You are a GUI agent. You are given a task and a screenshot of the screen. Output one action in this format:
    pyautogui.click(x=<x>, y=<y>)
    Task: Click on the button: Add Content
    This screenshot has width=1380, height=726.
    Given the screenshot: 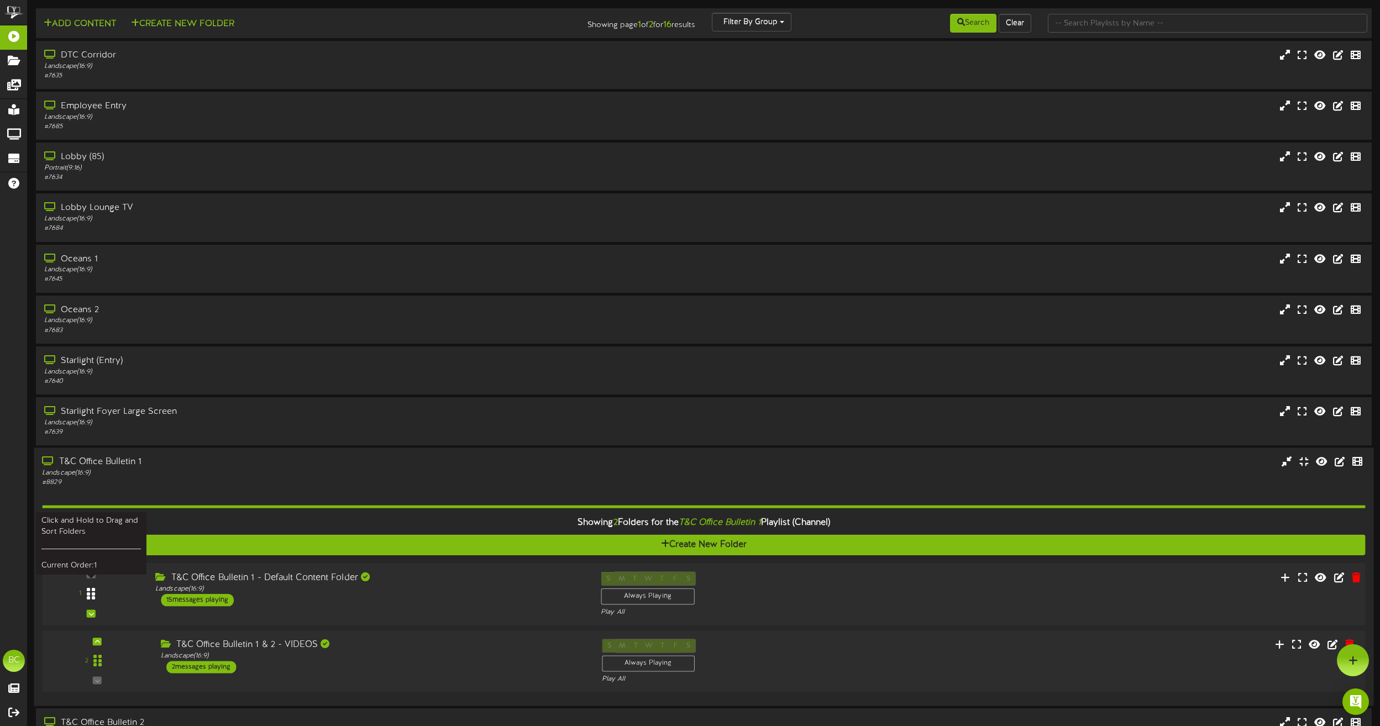 What is the action you would take?
    pyautogui.click(x=80, y=24)
    